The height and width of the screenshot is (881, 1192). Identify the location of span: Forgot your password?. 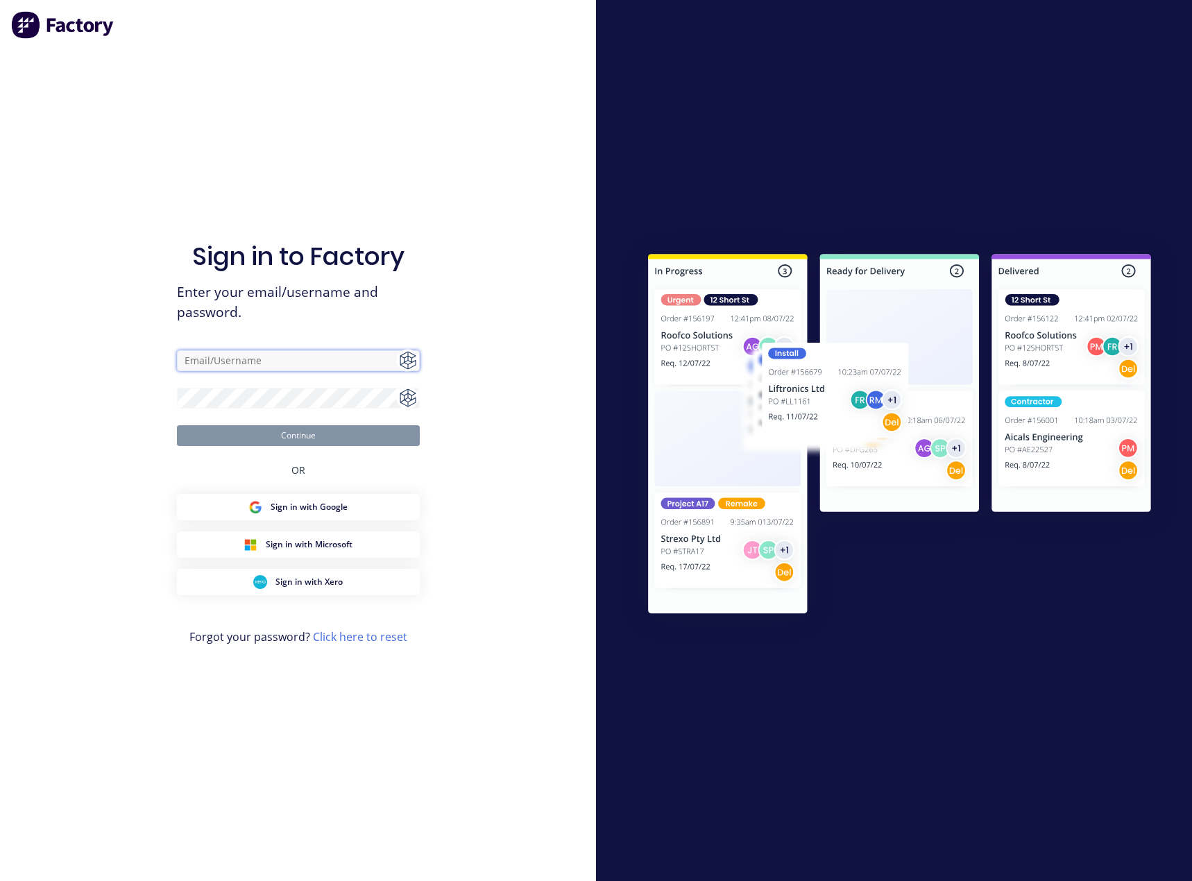
(298, 637).